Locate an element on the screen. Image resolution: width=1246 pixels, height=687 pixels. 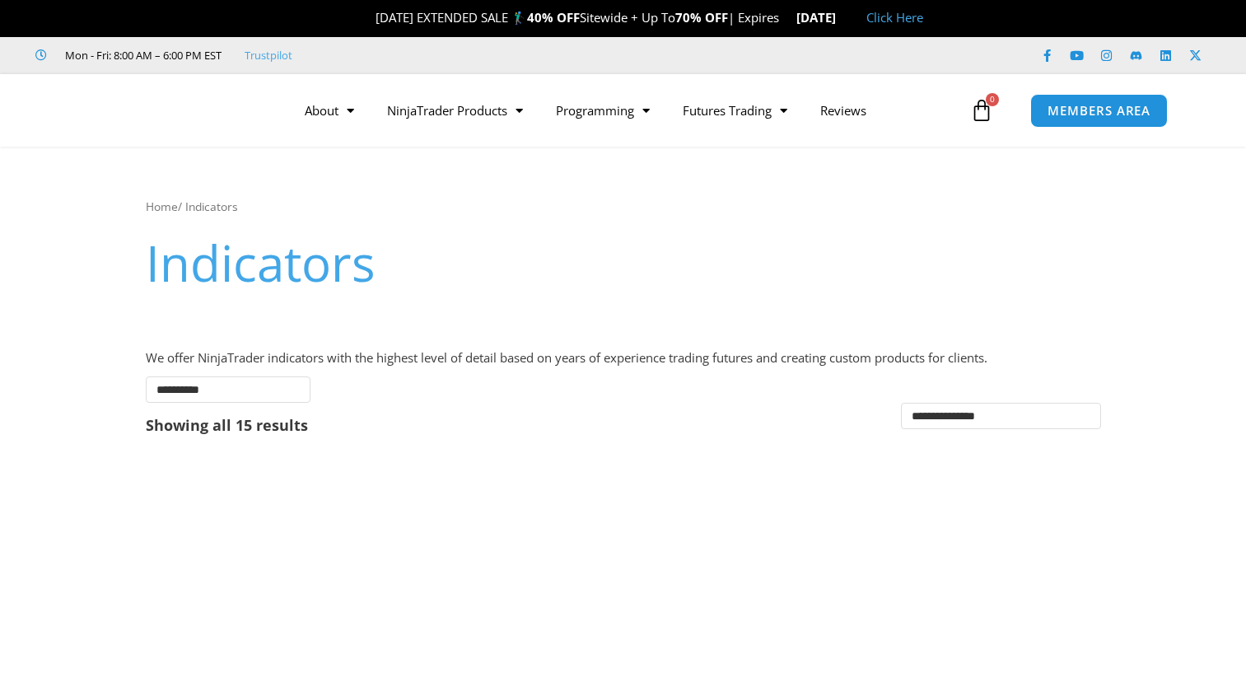
img: LogoAI | Affordable Indicators – NinjaTrader is located at coordinates (148, 110).